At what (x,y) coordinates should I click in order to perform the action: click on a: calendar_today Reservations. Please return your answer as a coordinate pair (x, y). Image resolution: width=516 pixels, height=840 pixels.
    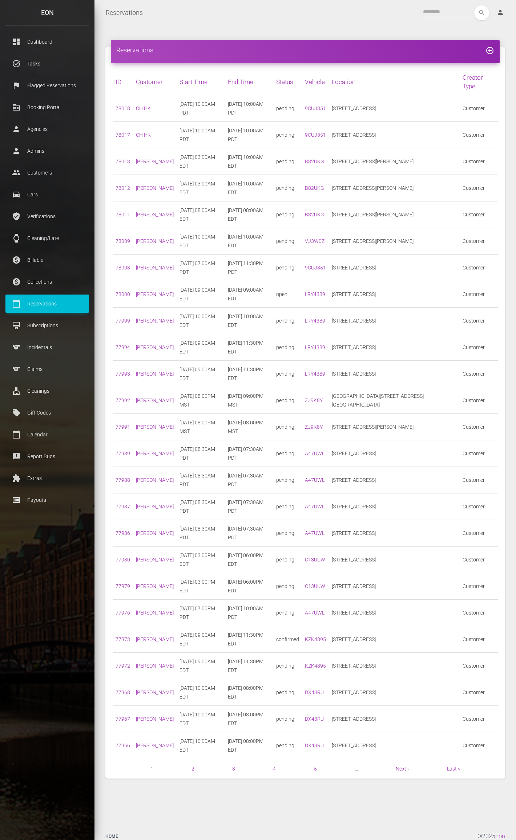
    Looking at the image, I should click on (47, 304).